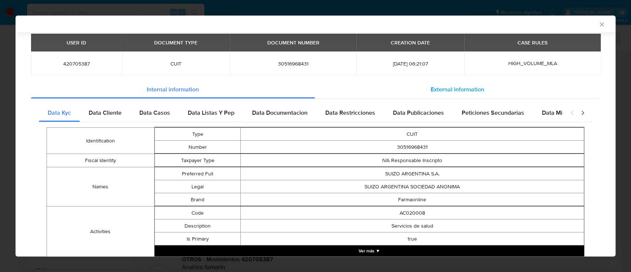 The height and width of the screenshot is (272, 631). I want to click on td: Identification, so click(101, 141).